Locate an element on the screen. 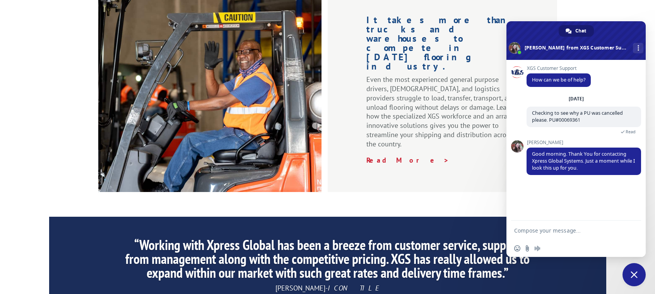  div: Chat is located at coordinates (576, 31).